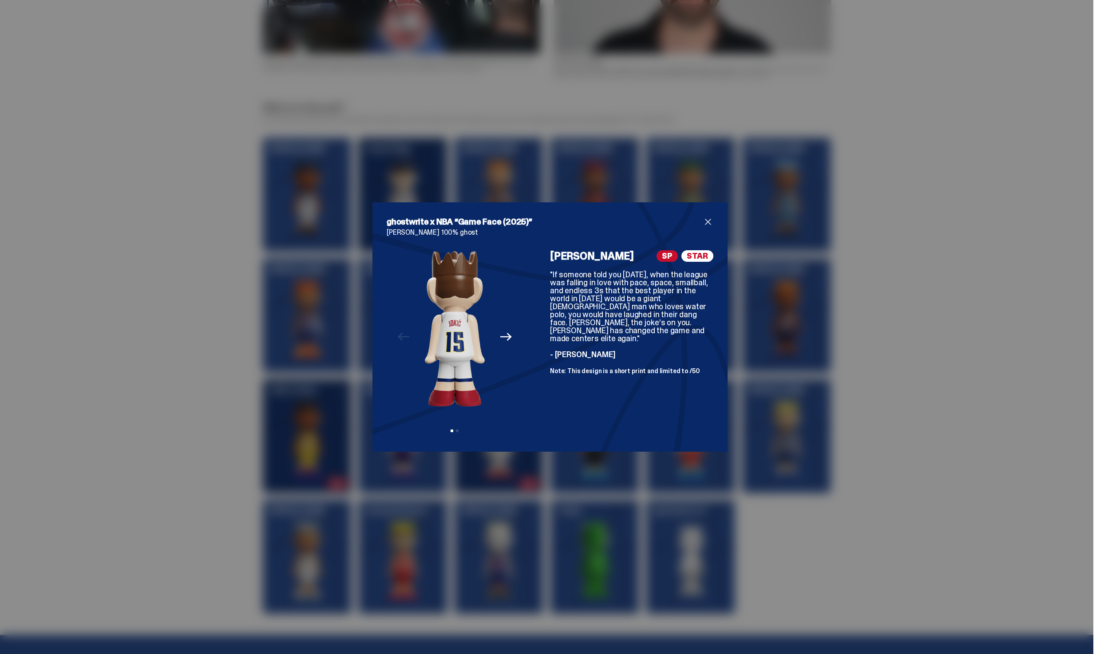 The height and width of the screenshot is (654, 1100). I want to click on button: View slide 1, so click(452, 431).